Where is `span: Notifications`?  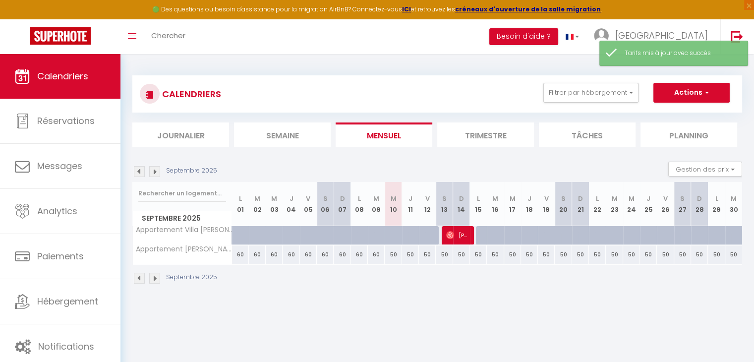
span: Notifications is located at coordinates (66, 346).